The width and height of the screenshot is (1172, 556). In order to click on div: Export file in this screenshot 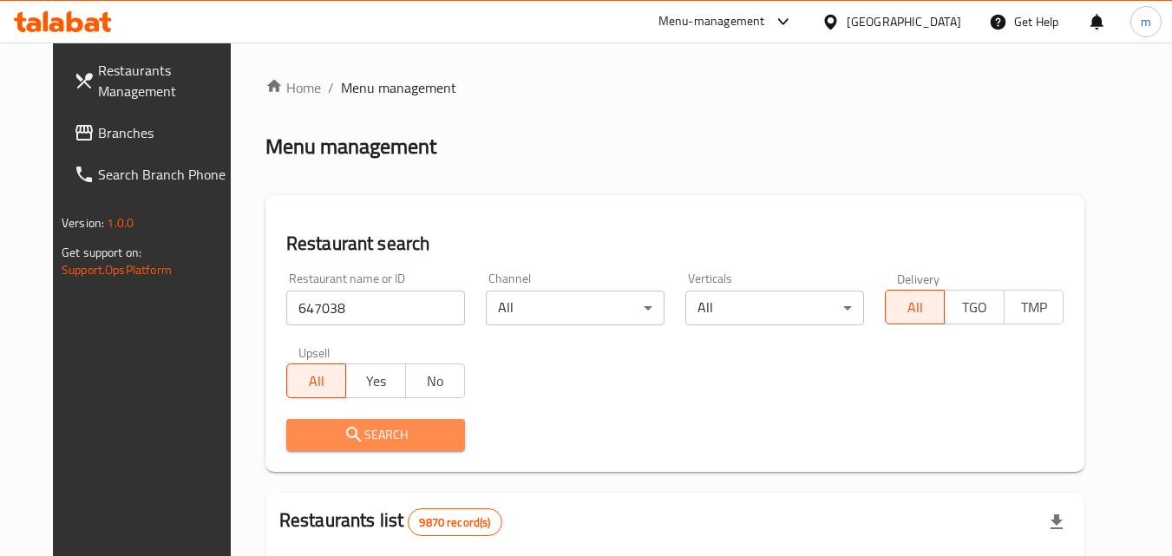, I will do `click(1057, 522)`.